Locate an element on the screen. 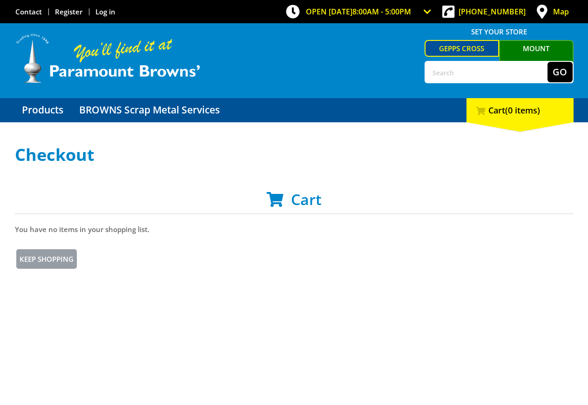 This screenshot has height=405, width=588. img: Paramount Browns' is located at coordinates (108, 58).